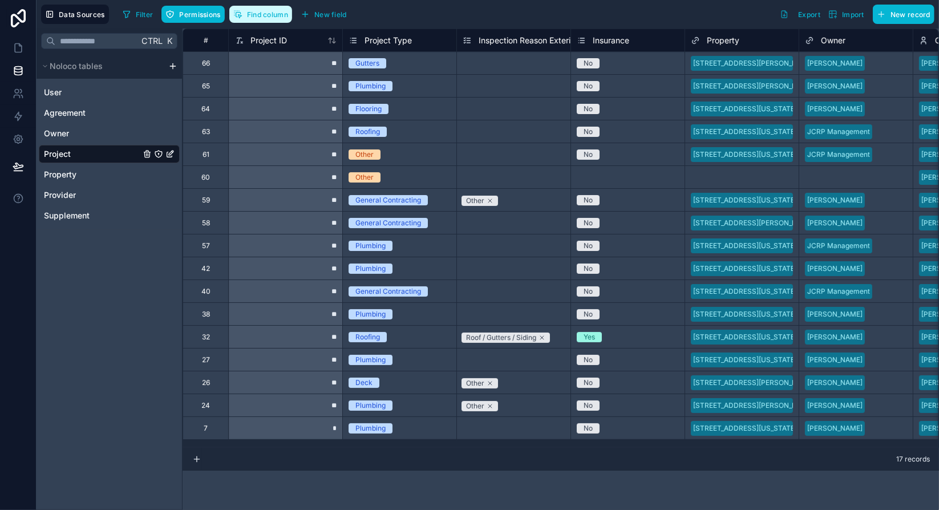 This screenshot has height=510, width=939. What do you see at coordinates (206, 246) in the screenshot?
I see `div: 57` at bounding box center [206, 246].